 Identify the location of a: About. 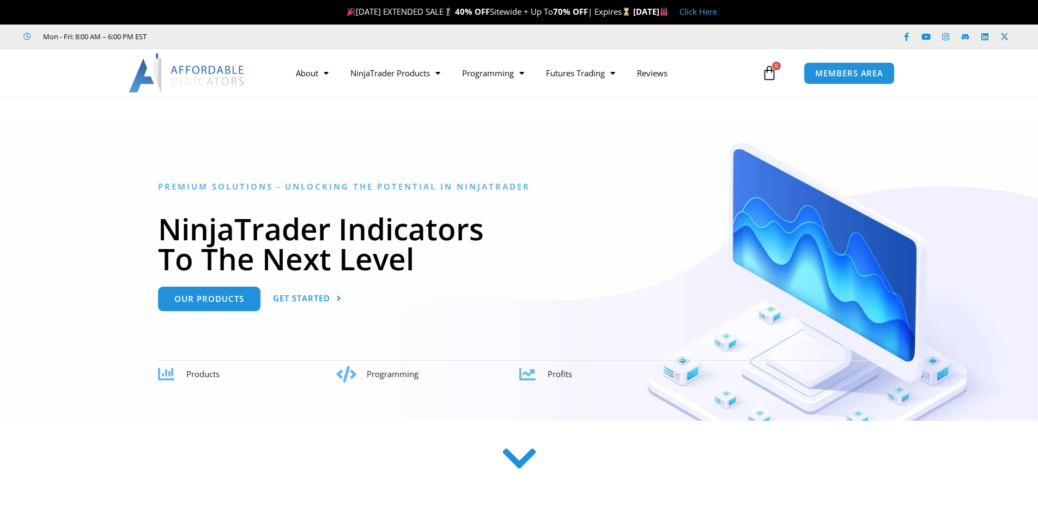
(312, 73).